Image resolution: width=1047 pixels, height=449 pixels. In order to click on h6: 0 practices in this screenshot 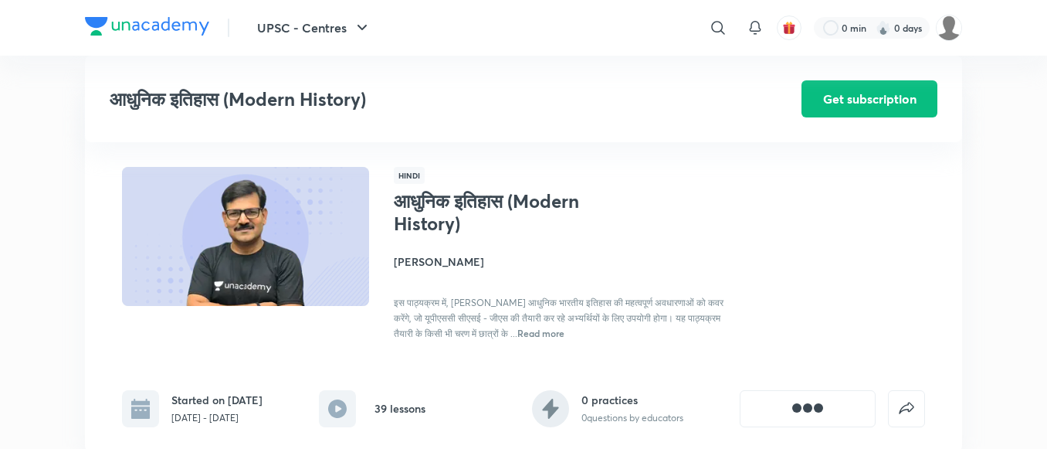, I will do `click(632, 399)`.